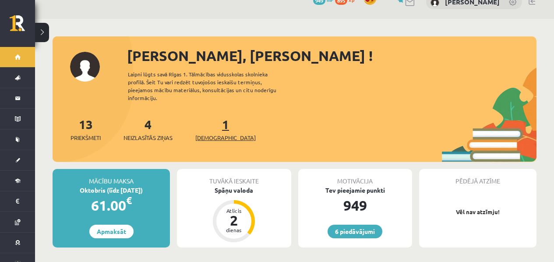  I want to click on div: 949, so click(355, 205).